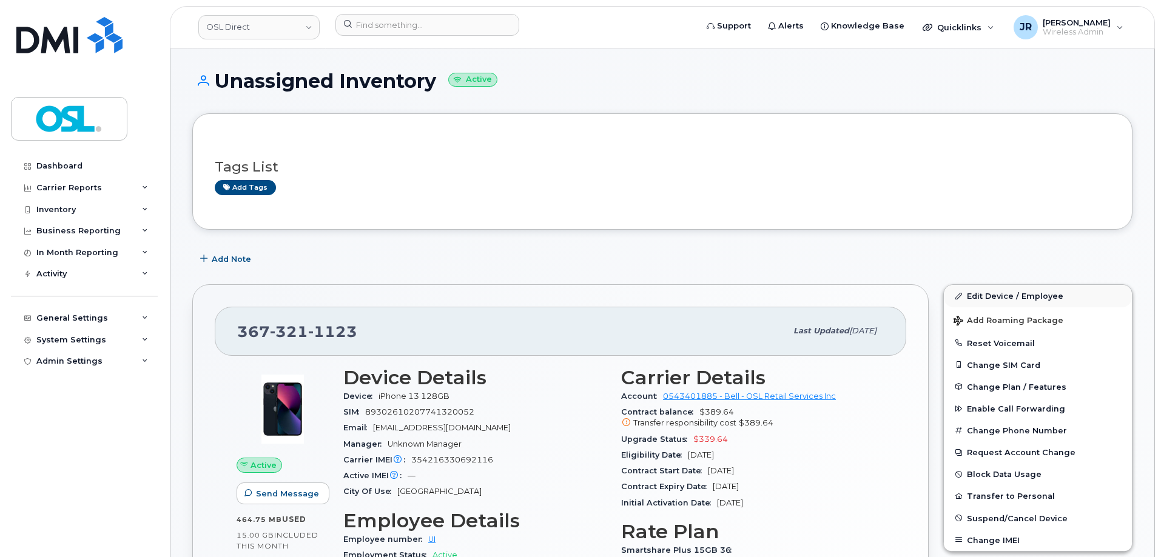 The height and width of the screenshot is (557, 1161). Describe the element at coordinates (749, 396) in the screenshot. I see `a: 0543401885 - Bell - OSL Retail Services Inc` at that location.